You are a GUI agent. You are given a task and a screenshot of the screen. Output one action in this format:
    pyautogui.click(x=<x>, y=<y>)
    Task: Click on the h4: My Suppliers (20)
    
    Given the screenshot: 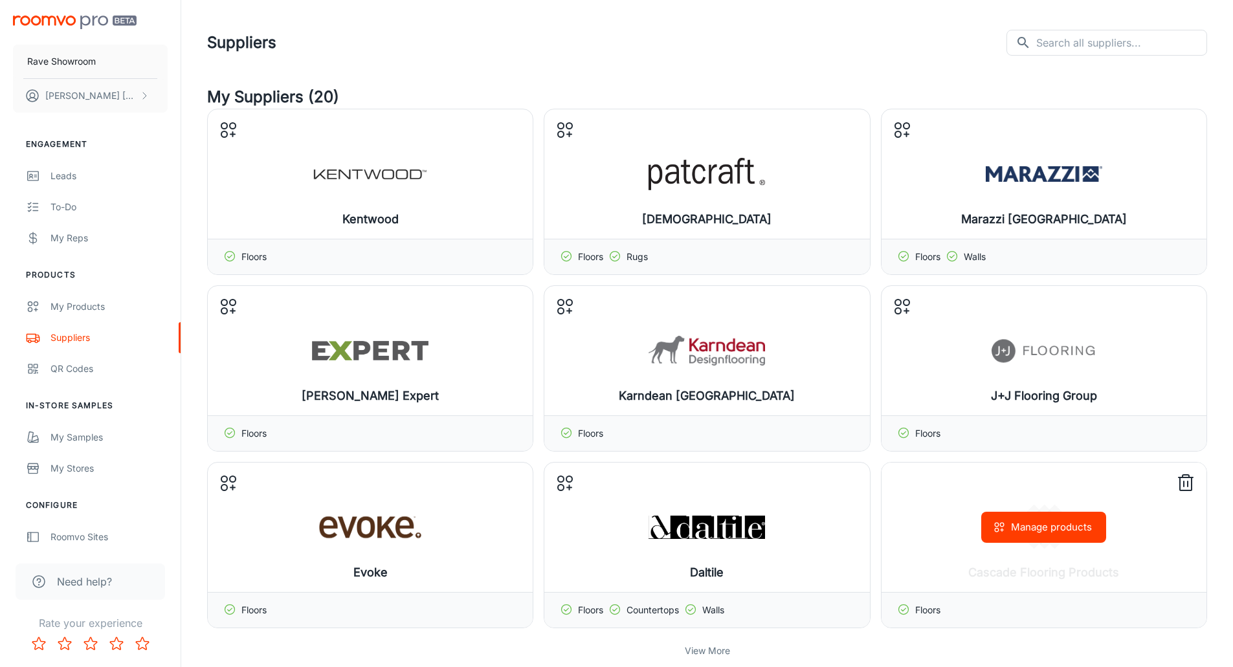 What is the action you would take?
    pyautogui.click(x=707, y=97)
    